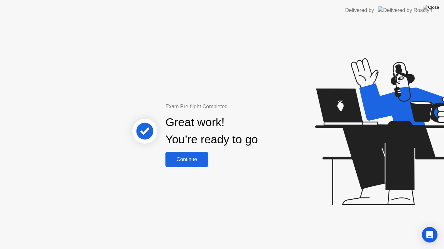  Describe the element at coordinates (186, 160) in the screenshot. I see `div: Continue` at that location.